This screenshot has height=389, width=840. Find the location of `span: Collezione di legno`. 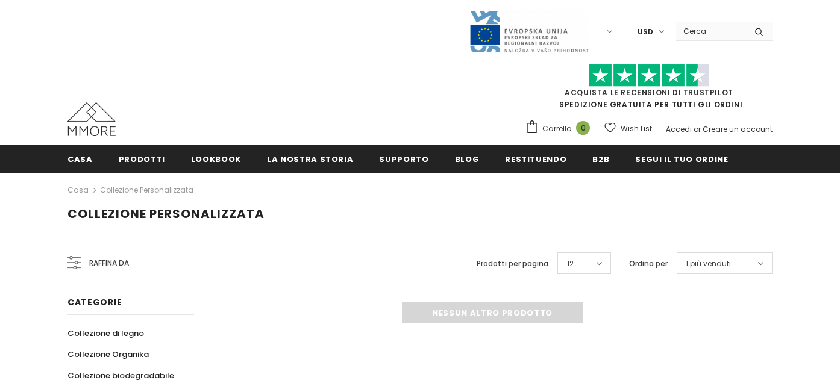

span: Collezione di legno is located at coordinates (105, 333).